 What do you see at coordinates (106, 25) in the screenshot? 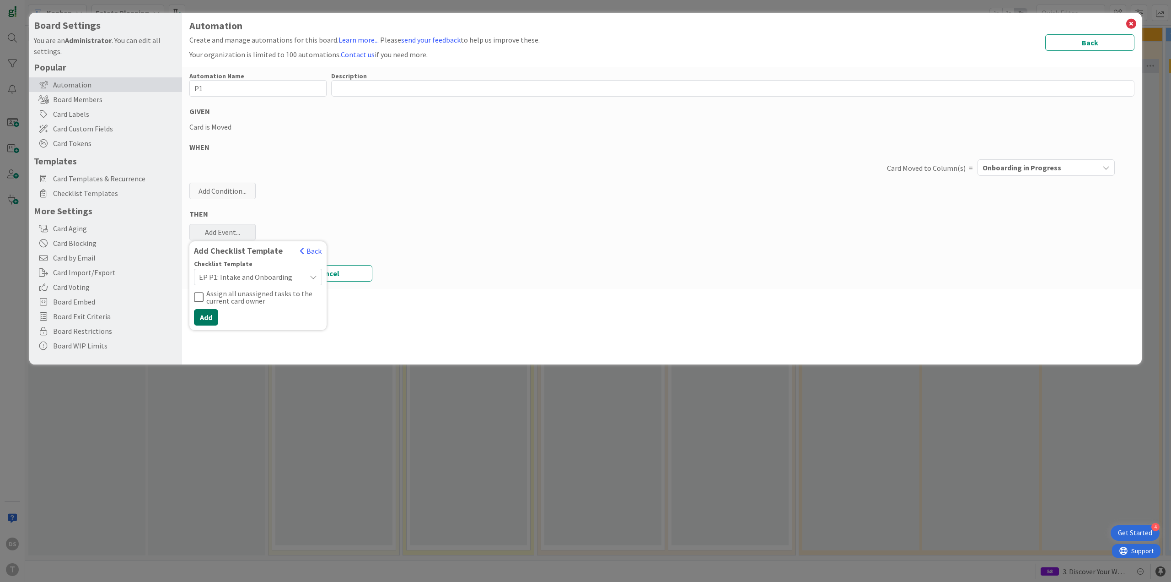
I see `h4: Board Settings` at bounding box center [106, 25].